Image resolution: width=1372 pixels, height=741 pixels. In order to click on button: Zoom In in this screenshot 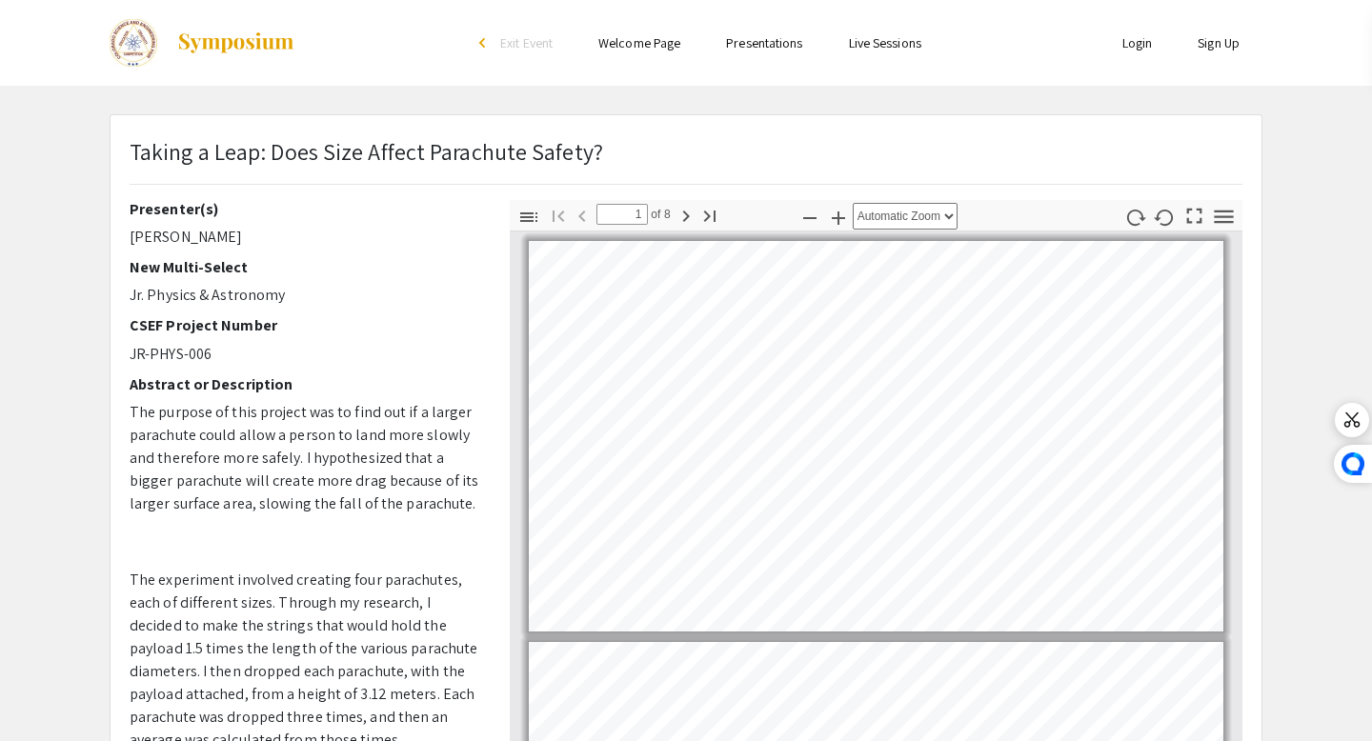, I will do `click(839, 216)`.